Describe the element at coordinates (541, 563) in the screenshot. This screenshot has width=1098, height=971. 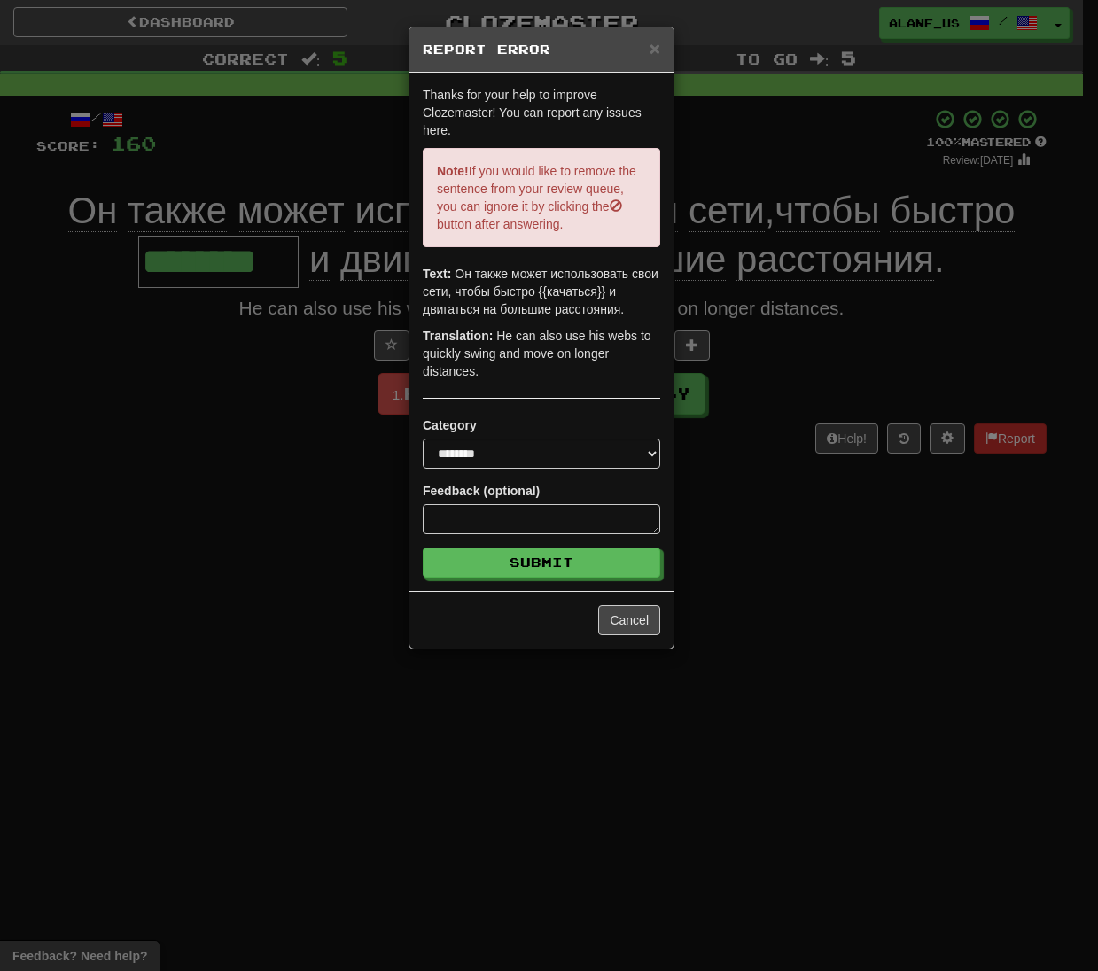
I see `button: Submit` at that location.